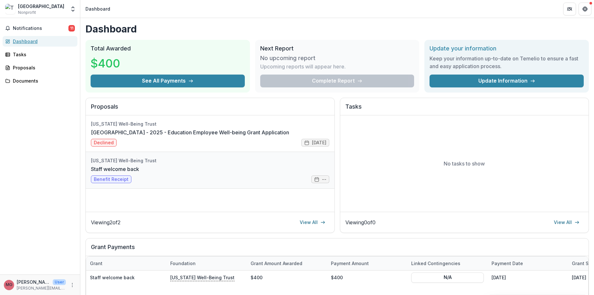 The image size is (594, 295). I want to click on p: Viewing 0 of 0, so click(361, 222).